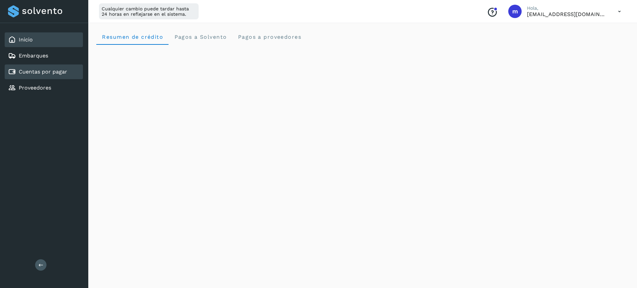 This screenshot has width=637, height=288. Describe the element at coordinates (200, 37) in the screenshot. I see `span: Pagos a Solvento` at that location.